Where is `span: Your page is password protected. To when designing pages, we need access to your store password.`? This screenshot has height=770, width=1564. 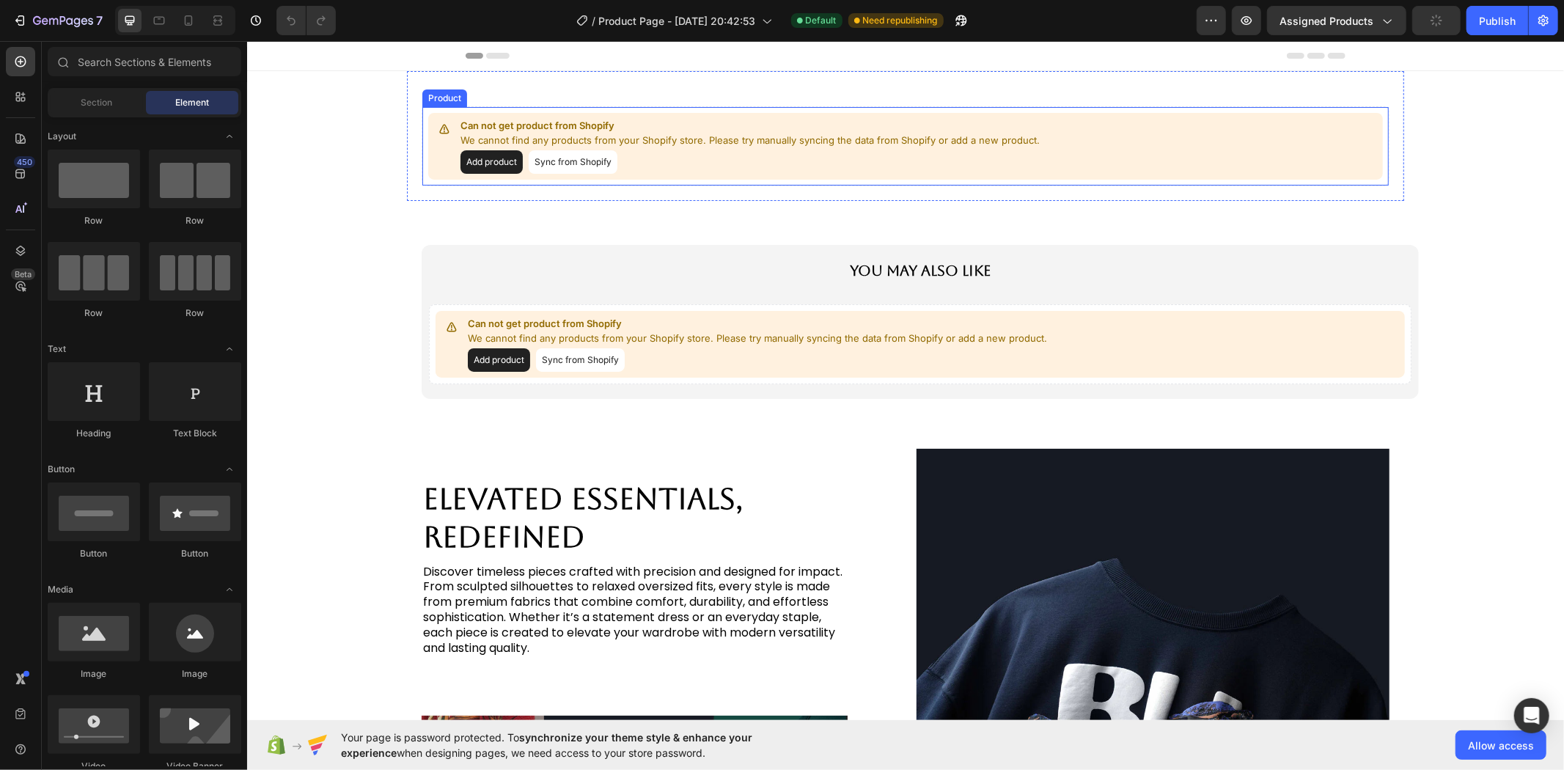
span: Your page is password protected. To when designing pages, we need access to your store password. is located at coordinates (575, 745).